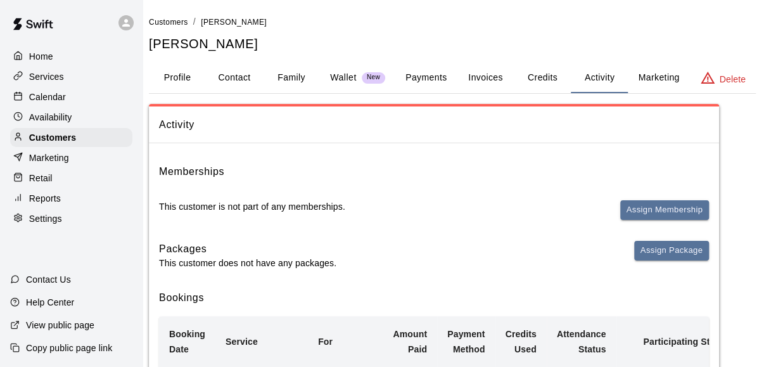 The height and width of the screenshot is (367, 771). Describe the element at coordinates (71, 178) in the screenshot. I see `a: Retail` at that location.